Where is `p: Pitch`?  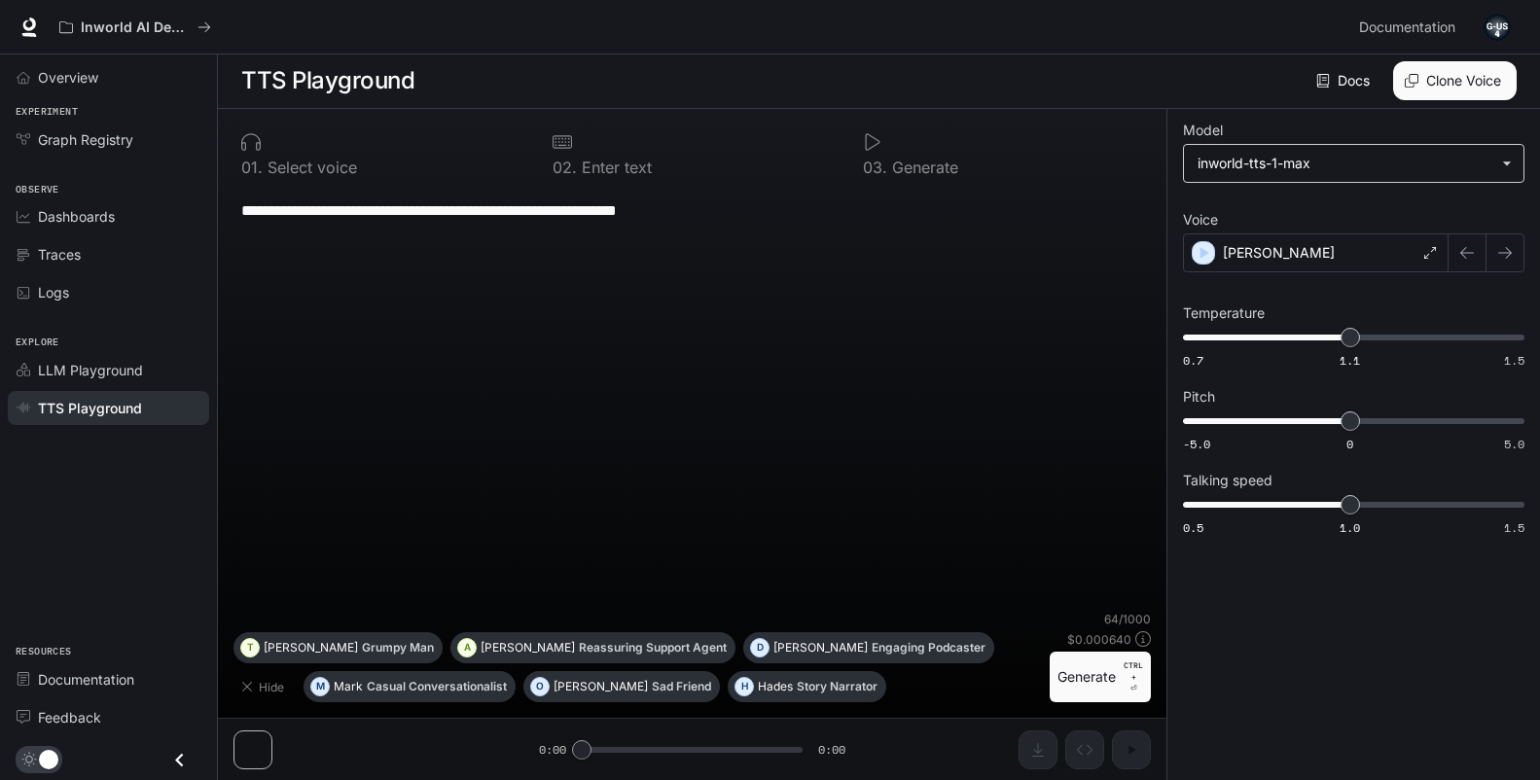
p: Pitch is located at coordinates (1198, 397).